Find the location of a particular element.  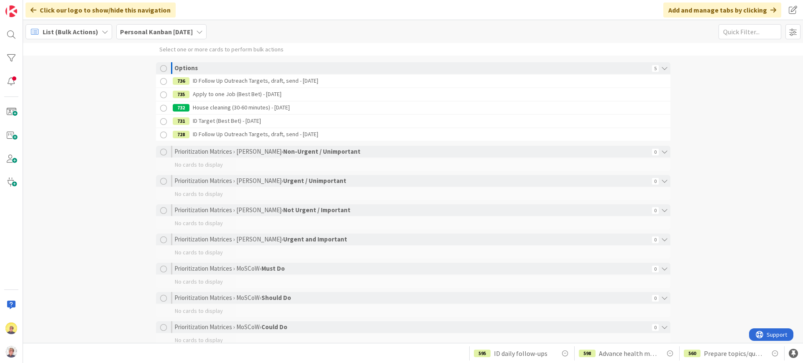

span: Advance health metrics module in CSM D2D is located at coordinates (629, 354).